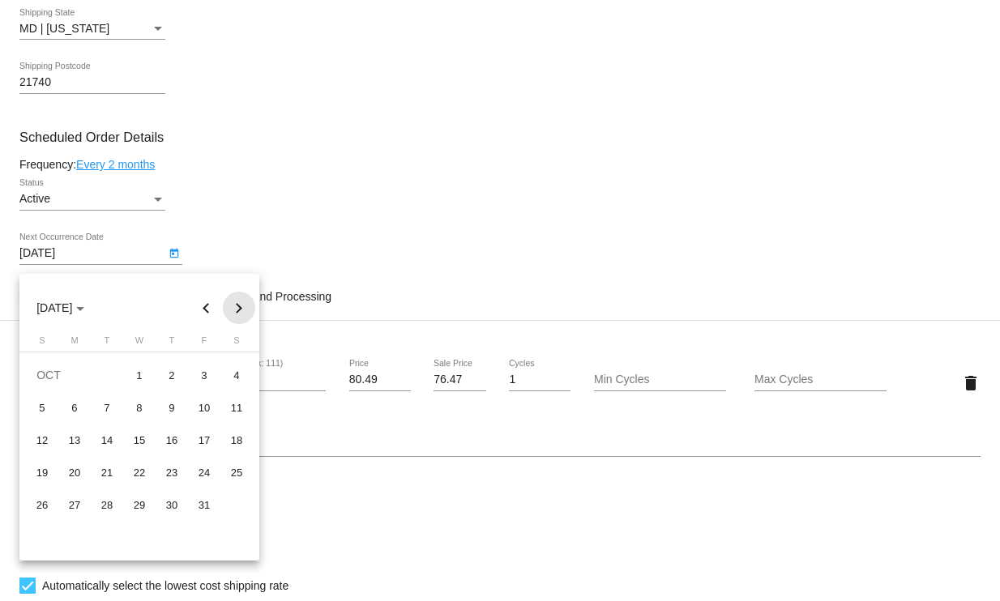  Describe the element at coordinates (139, 472) in the screenshot. I see `div: 22` at that location.